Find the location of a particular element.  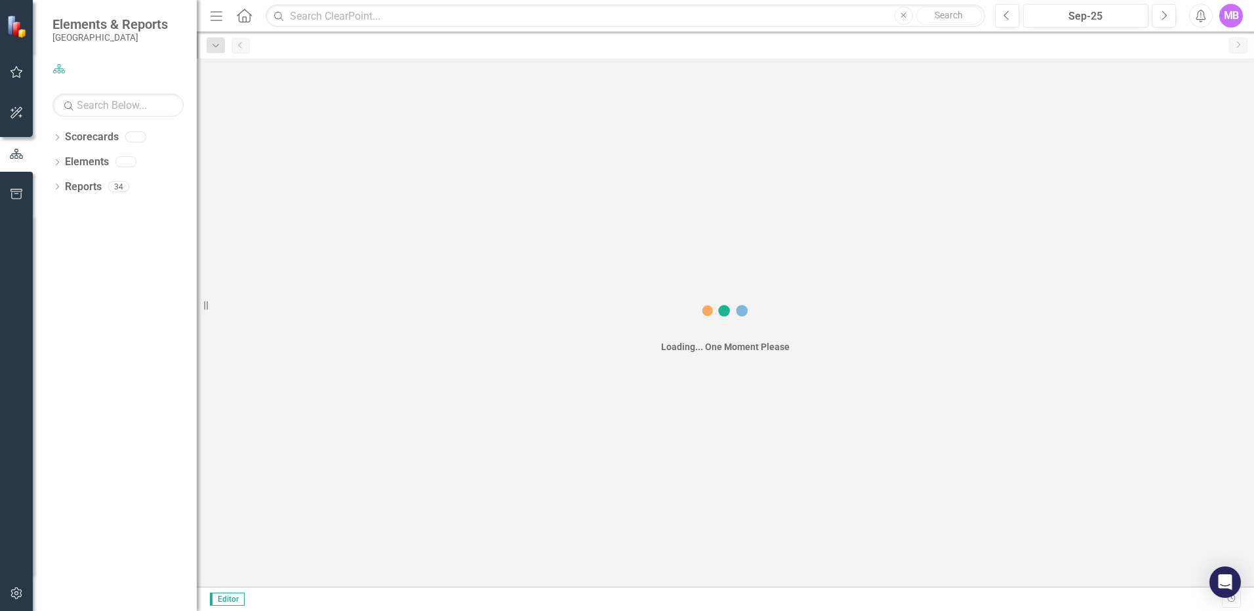

span: Elements & Reports is located at coordinates (110, 24).